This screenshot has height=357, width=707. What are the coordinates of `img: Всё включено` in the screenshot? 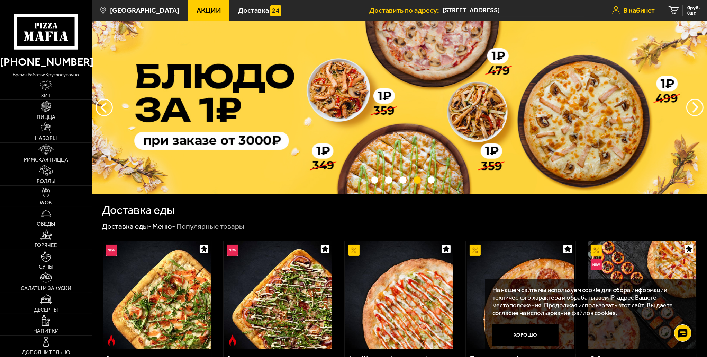 It's located at (642, 295).